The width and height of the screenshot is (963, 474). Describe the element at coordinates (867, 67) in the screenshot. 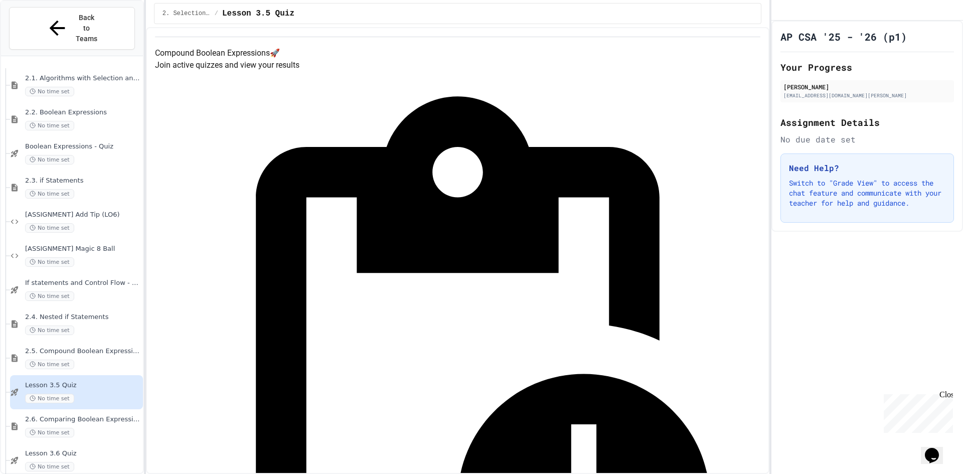

I see `h2: Your Progress` at that location.